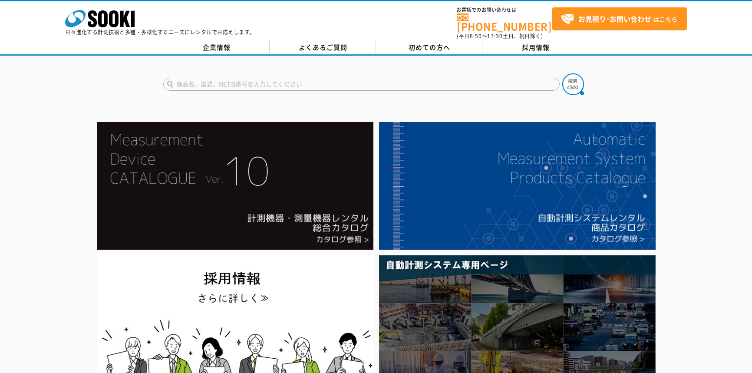 The image size is (752, 373). Describe the element at coordinates (620, 19) in the screenshot. I see `a: お見積り･お問い合わせはこちら` at that location.